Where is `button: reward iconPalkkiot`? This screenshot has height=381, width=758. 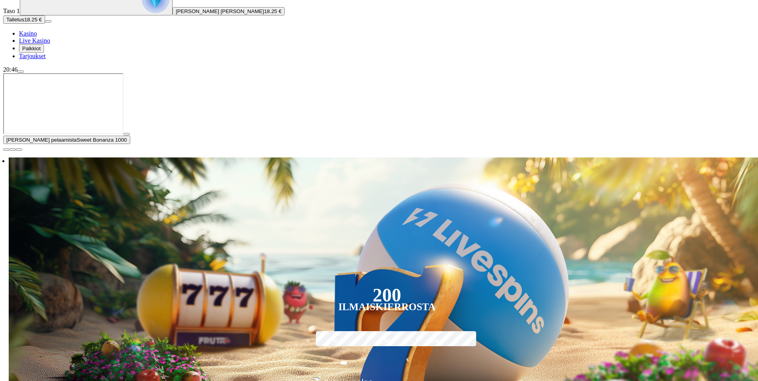 button: reward iconPalkkiot is located at coordinates (31, 48).